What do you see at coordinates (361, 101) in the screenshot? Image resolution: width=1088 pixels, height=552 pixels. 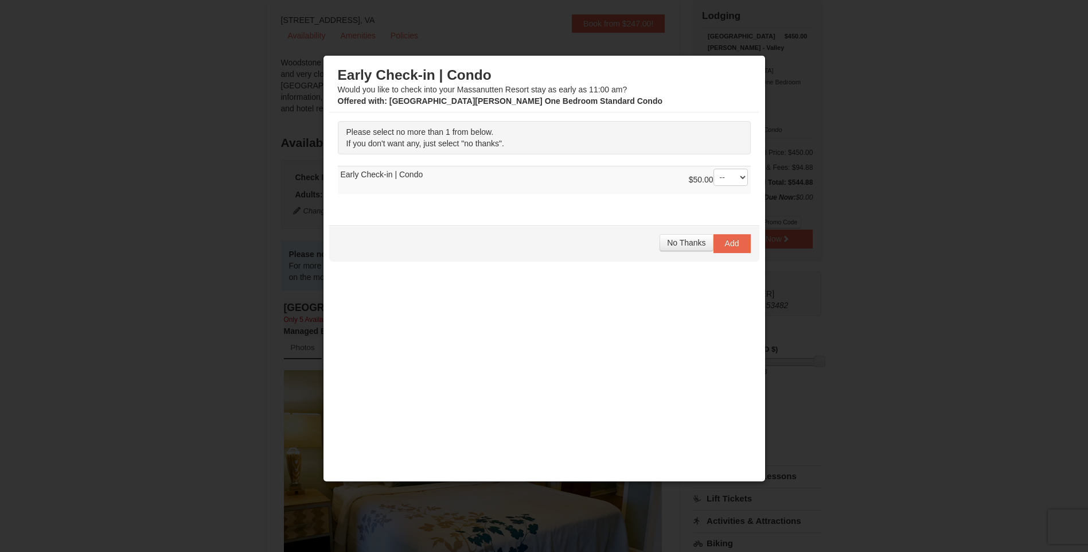 I see `span: Offered with` at bounding box center [361, 101].